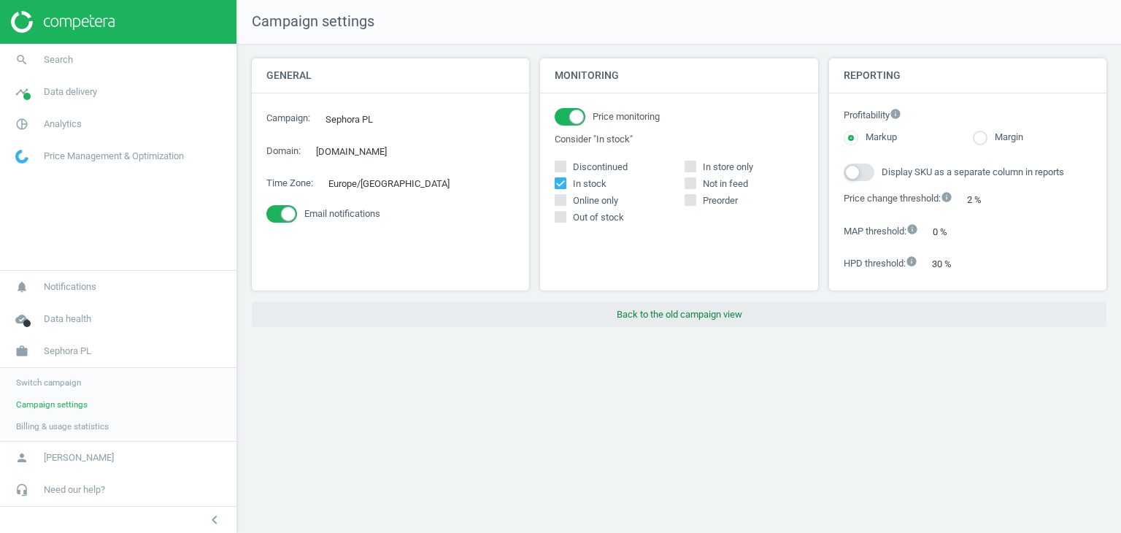  I want to click on i: chevron_left, so click(214, 519).